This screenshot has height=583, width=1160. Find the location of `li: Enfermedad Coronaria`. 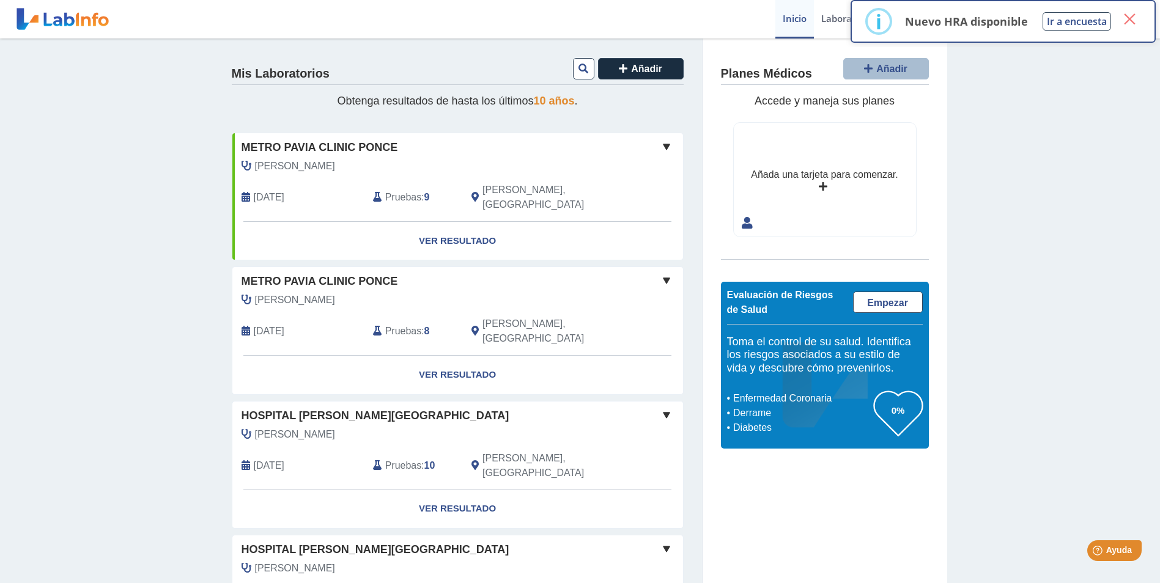

li: Enfermedad Coronaria is located at coordinates (802, 399).